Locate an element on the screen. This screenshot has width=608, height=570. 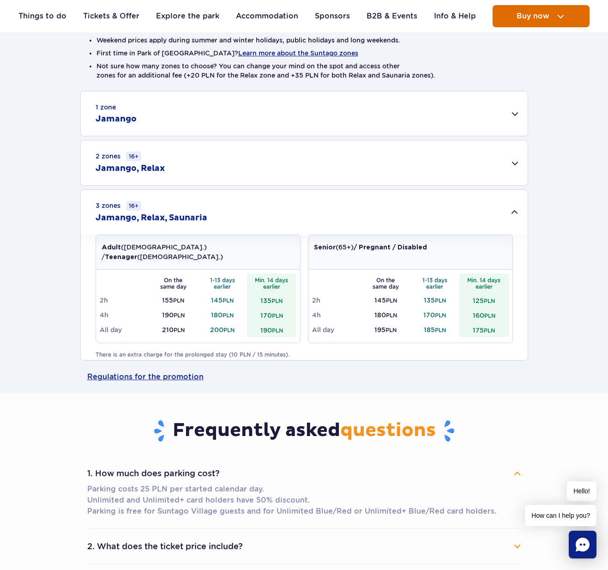
span: How can I help you? is located at coordinates (561, 515).